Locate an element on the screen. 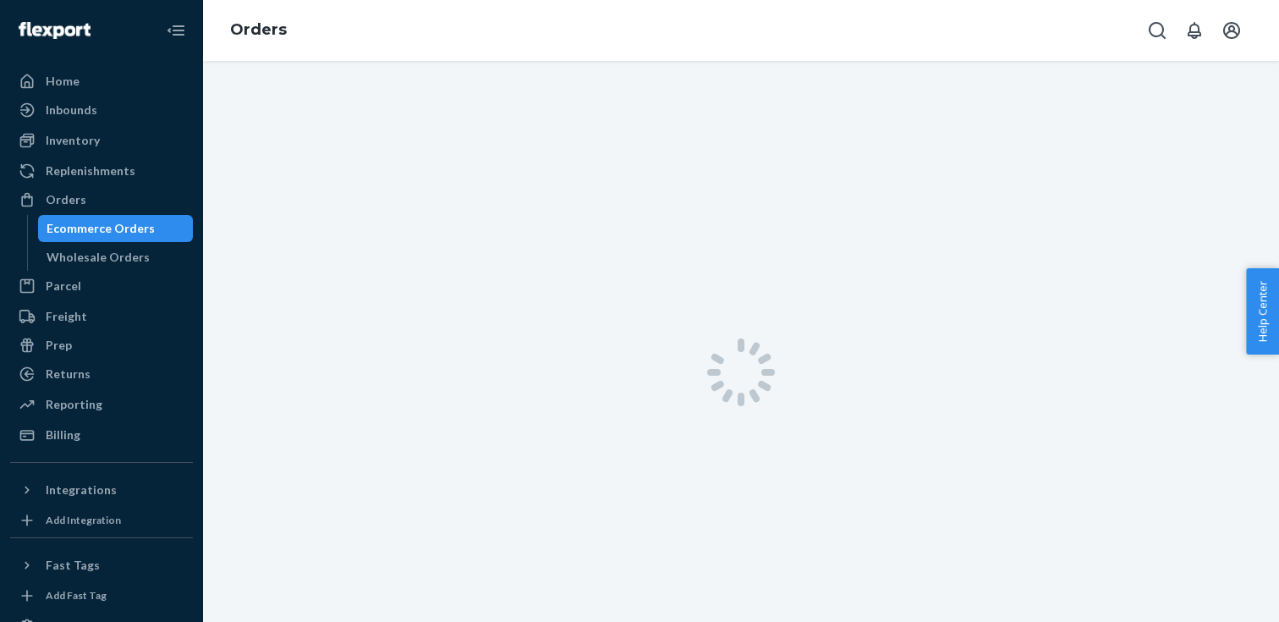  a: Freight is located at coordinates (102, 316).